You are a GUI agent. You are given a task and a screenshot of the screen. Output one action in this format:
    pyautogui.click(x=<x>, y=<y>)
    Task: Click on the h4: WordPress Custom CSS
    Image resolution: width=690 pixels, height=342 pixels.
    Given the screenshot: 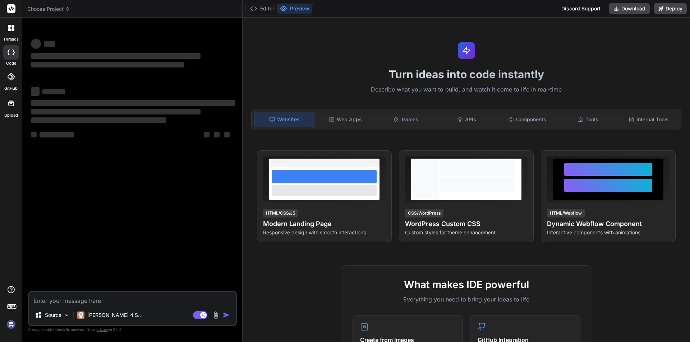 What is the action you would take?
    pyautogui.click(x=466, y=224)
    